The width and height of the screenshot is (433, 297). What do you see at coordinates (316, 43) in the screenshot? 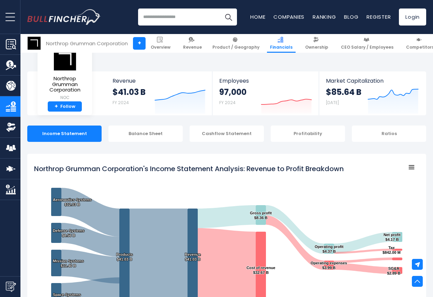
I see `a: Ownership` at bounding box center [316, 43].